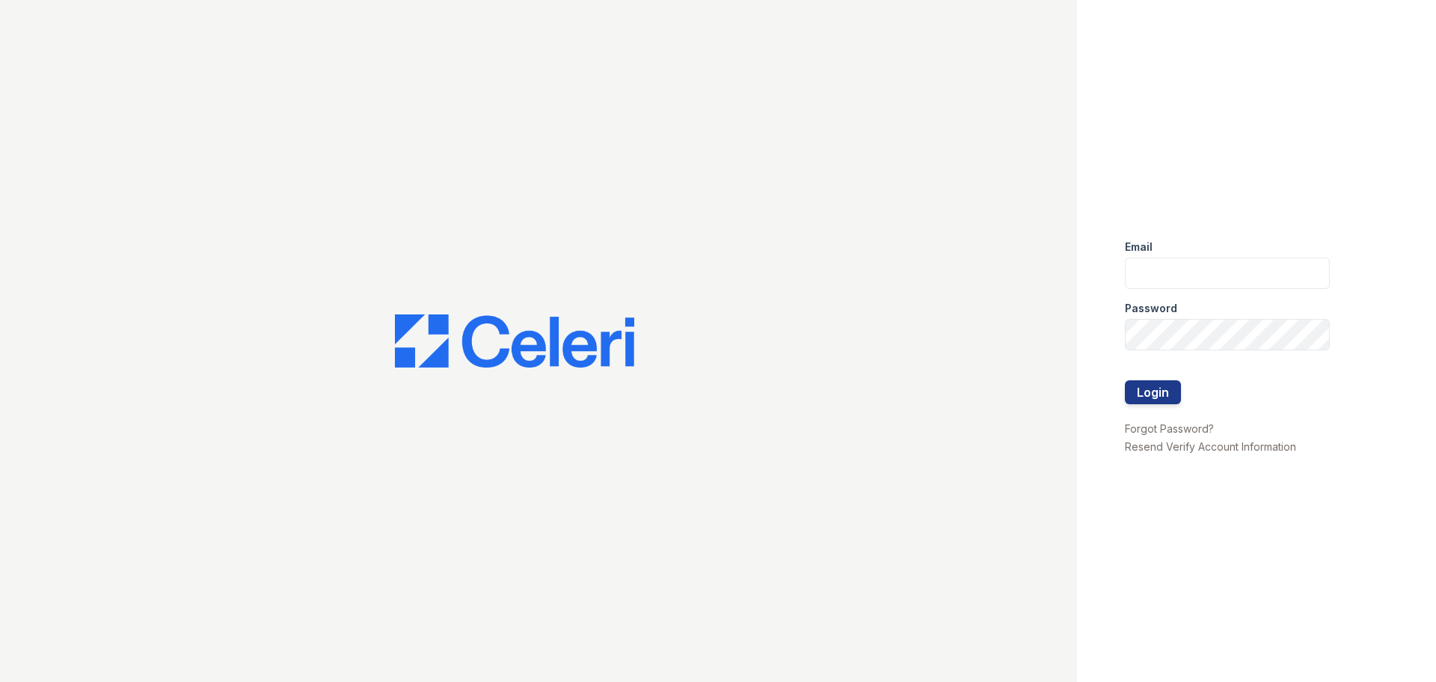  Describe the element at coordinates (1151, 308) in the screenshot. I see `label: Password` at that location.